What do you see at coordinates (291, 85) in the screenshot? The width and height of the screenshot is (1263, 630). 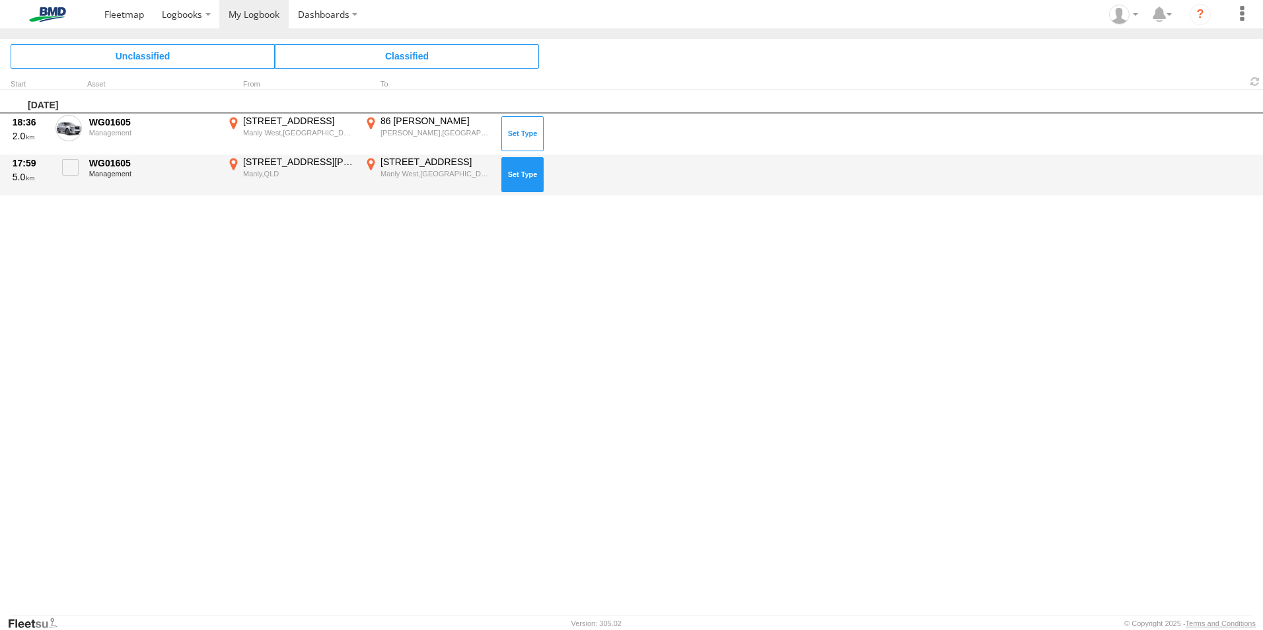 I see `div: From` at bounding box center [291, 85].